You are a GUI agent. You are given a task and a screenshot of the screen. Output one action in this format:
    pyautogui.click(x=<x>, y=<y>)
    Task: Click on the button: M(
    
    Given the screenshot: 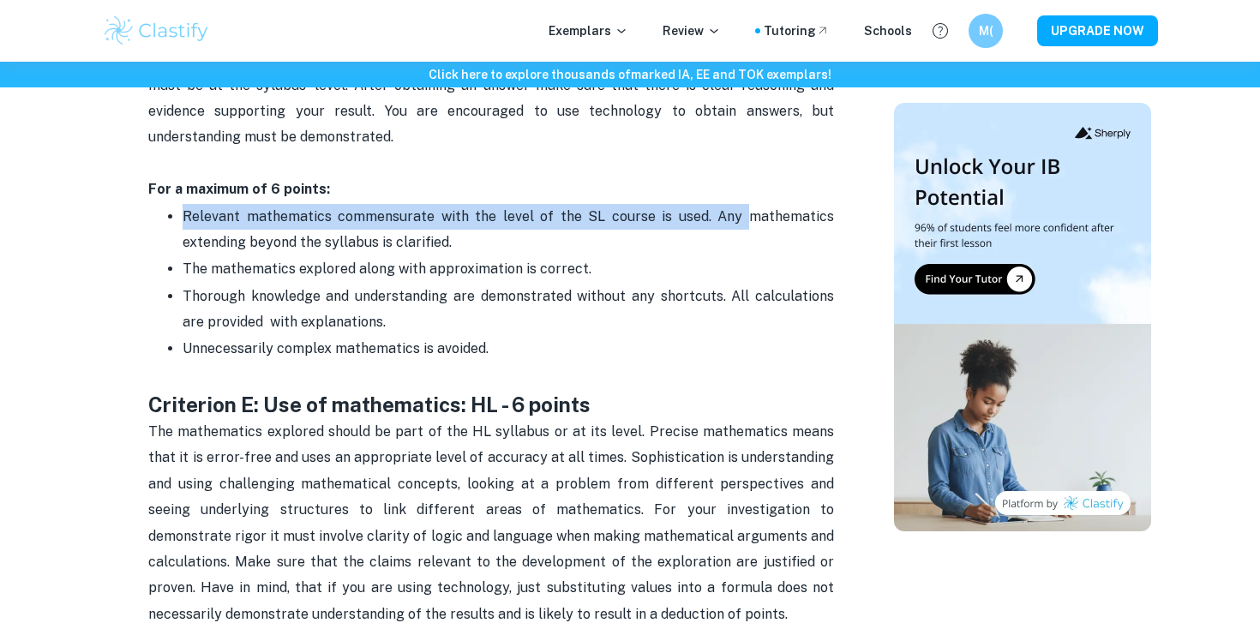 What is the action you would take?
    pyautogui.click(x=986, y=31)
    